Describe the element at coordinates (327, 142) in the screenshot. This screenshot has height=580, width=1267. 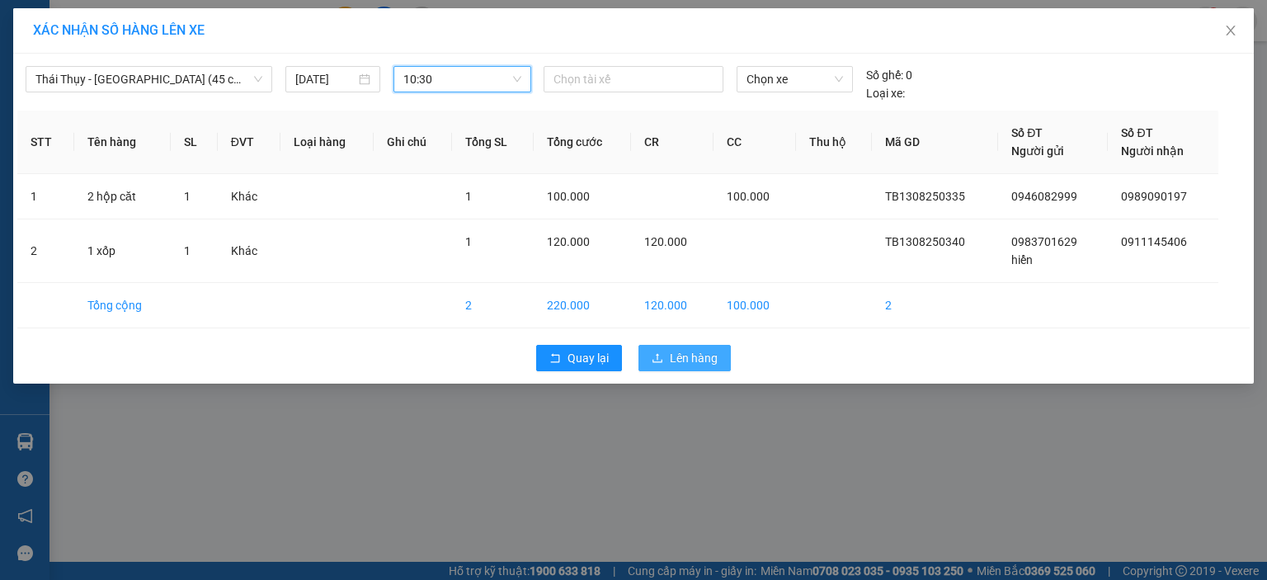
I see `th: Loại hàng` at that location.